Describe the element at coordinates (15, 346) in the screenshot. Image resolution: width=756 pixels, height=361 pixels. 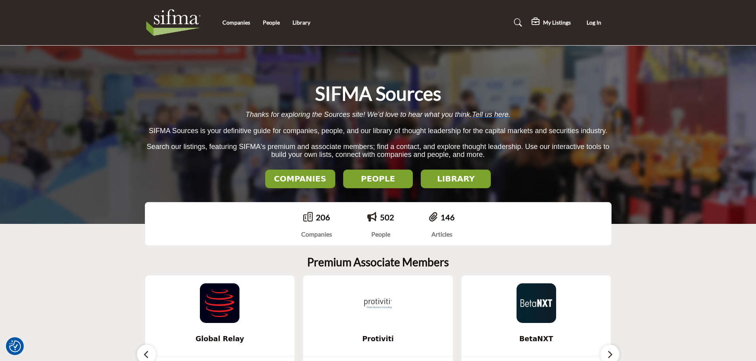
I see `button: Consent Preferences` at that location.